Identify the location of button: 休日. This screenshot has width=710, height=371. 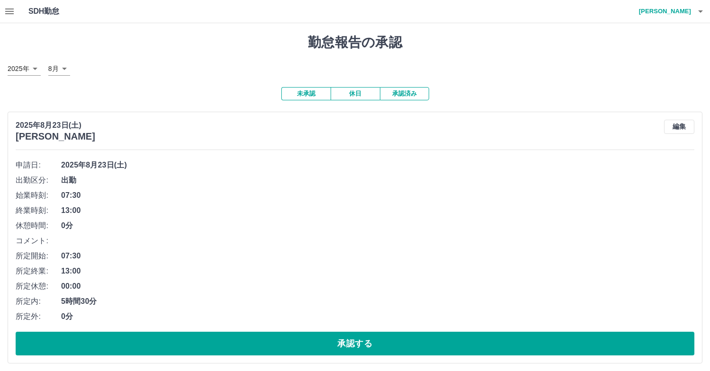
(355, 94).